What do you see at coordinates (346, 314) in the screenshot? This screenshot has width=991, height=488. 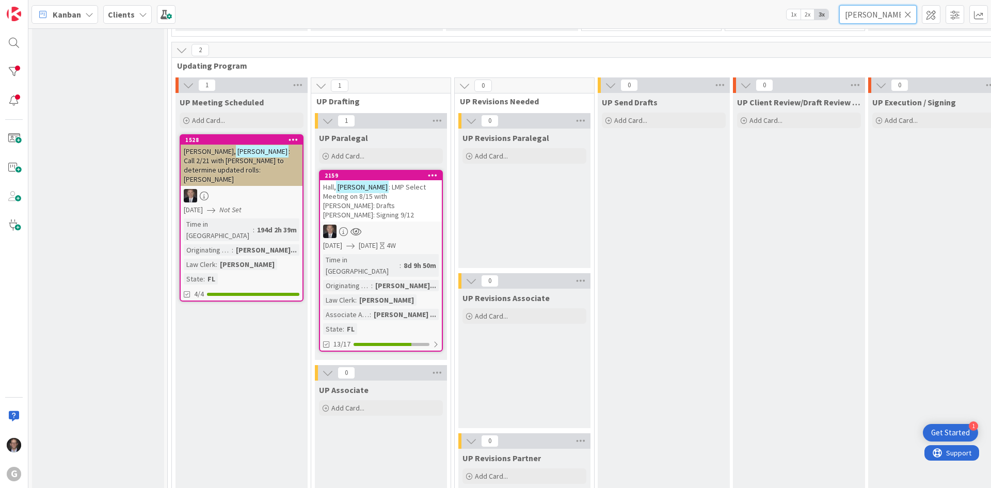 I see `div: Associate Assigned` at bounding box center [346, 314].